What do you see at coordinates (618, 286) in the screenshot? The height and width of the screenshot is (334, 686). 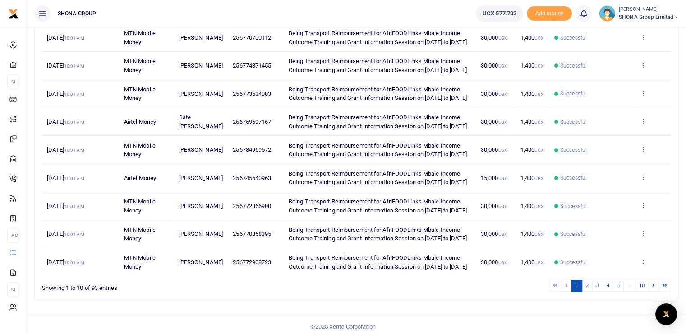 I see `a: 5` at bounding box center [618, 286].